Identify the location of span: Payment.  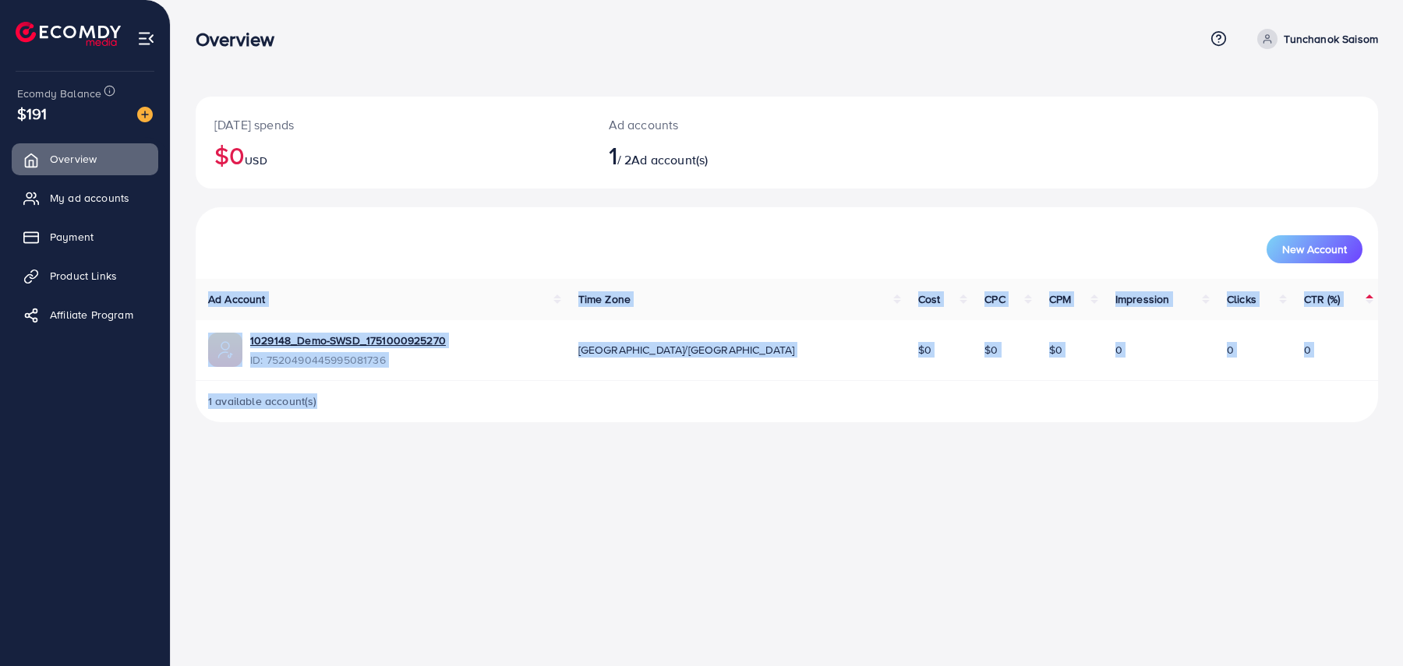
(72, 237).